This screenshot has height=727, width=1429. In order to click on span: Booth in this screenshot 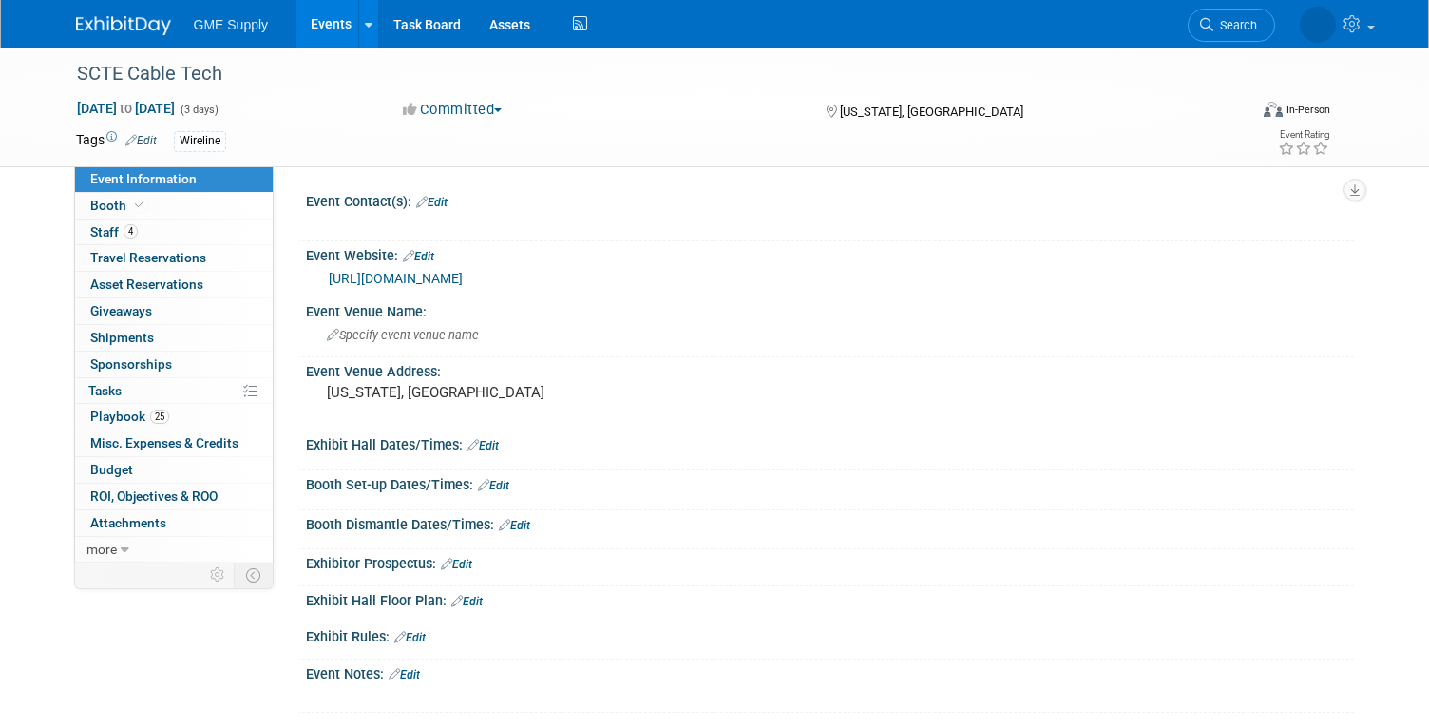, I will do `click(119, 205)`.